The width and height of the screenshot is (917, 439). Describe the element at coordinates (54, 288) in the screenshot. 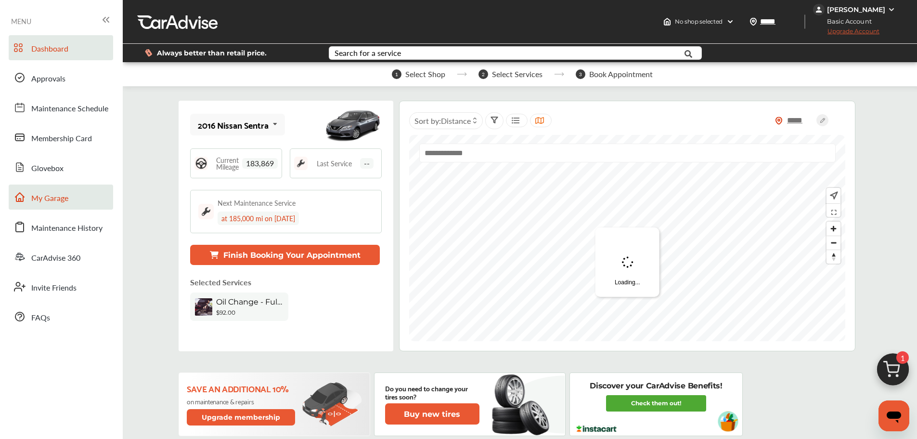

I see `span: Invite Friends` at that location.